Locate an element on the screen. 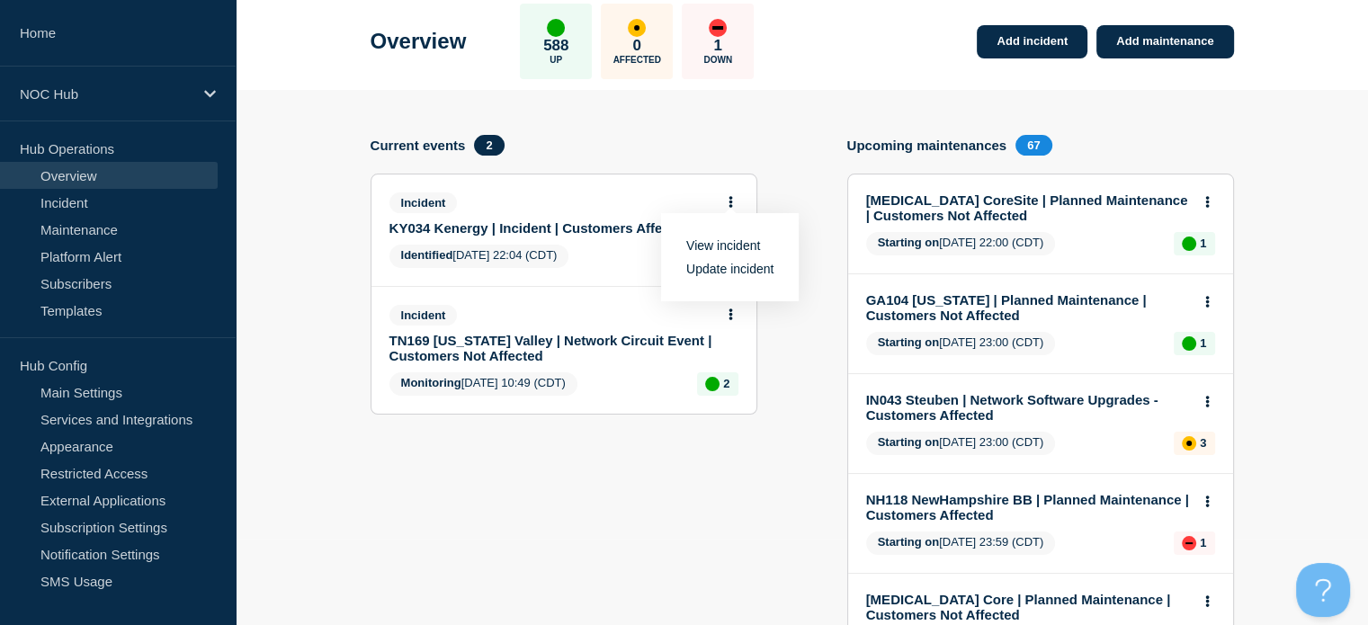 The width and height of the screenshot is (1368, 625). a: NH118 NewHampshire BB | Planned Maintenance | Customers Affected is located at coordinates (1028, 507).